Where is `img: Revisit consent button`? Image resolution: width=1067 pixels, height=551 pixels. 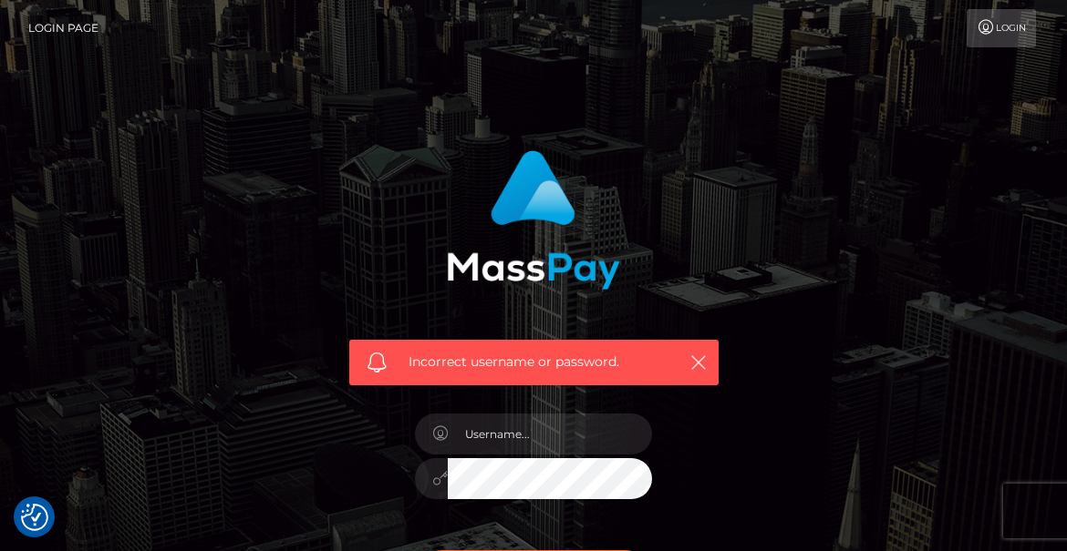 img: Revisit consent button is located at coordinates (35, 518).